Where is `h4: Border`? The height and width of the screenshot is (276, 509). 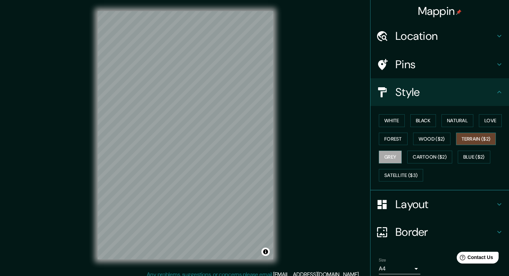 h4: Border is located at coordinates (446, 232).